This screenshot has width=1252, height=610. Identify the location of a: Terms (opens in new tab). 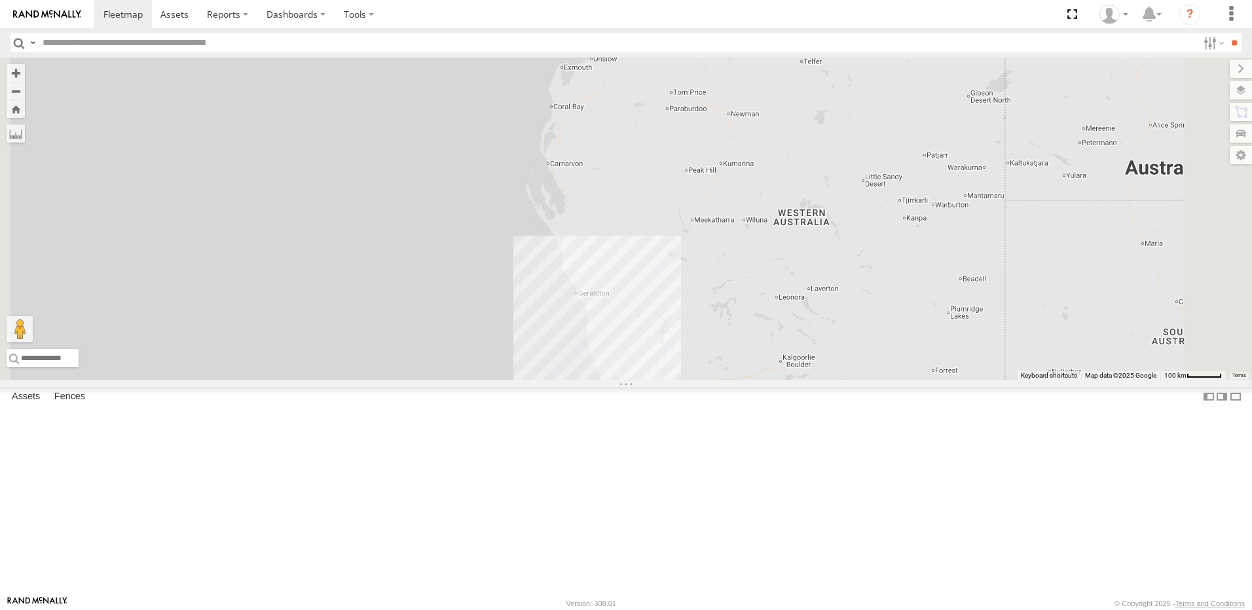
(1239, 376).